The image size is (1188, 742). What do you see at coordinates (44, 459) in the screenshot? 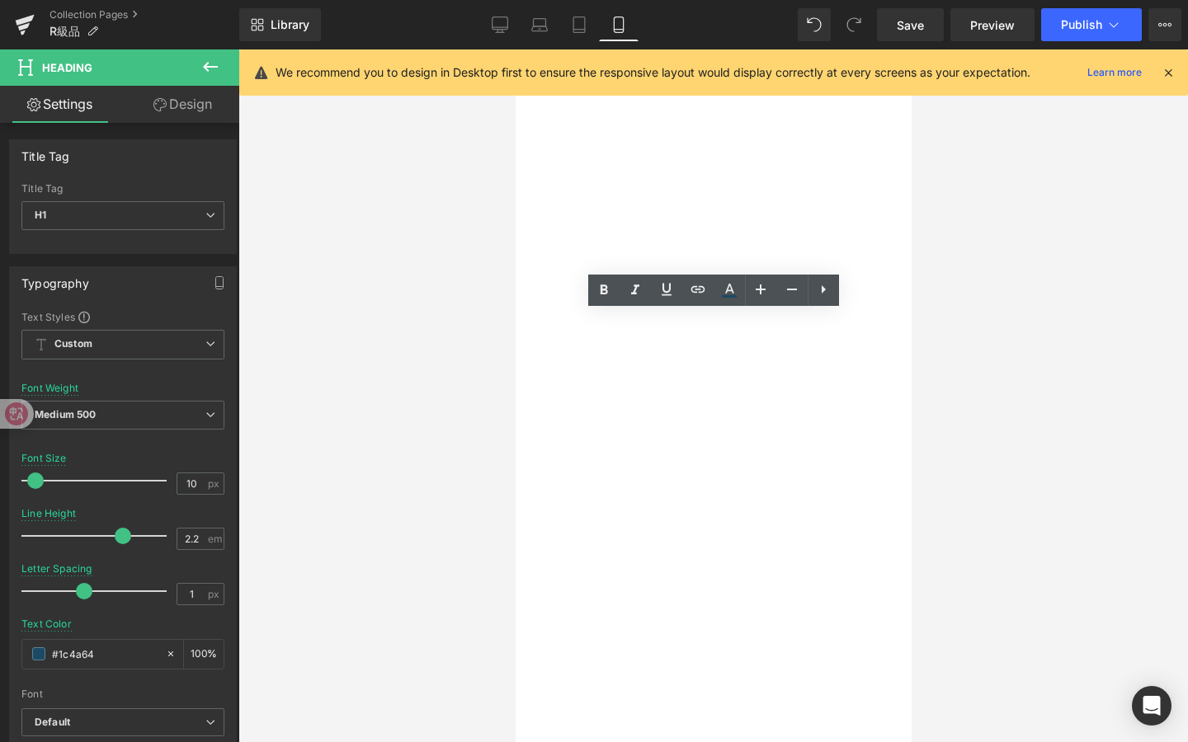
I see `div: Font Size` at bounding box center [44, 459].